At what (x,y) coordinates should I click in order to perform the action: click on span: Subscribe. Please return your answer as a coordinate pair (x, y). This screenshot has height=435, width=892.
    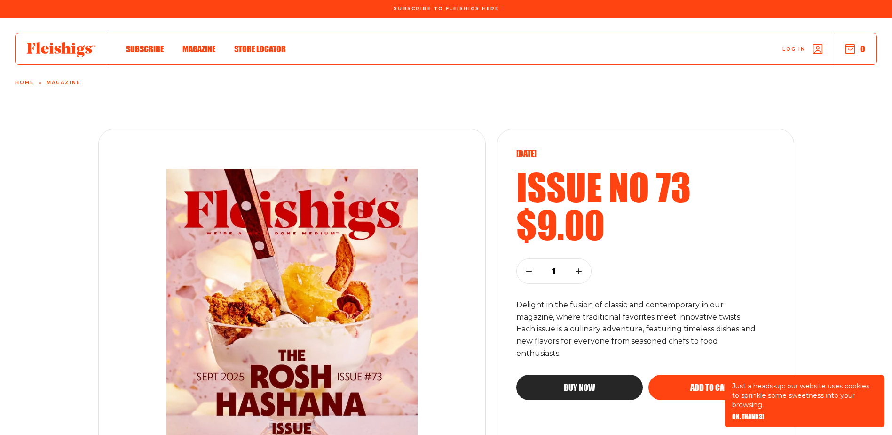
    Looking at the image, I should click on (145, 49).